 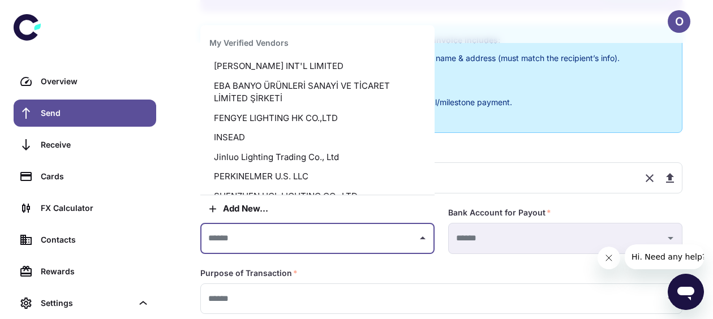 I want to click on button: Open, so click(x=670, y=299).